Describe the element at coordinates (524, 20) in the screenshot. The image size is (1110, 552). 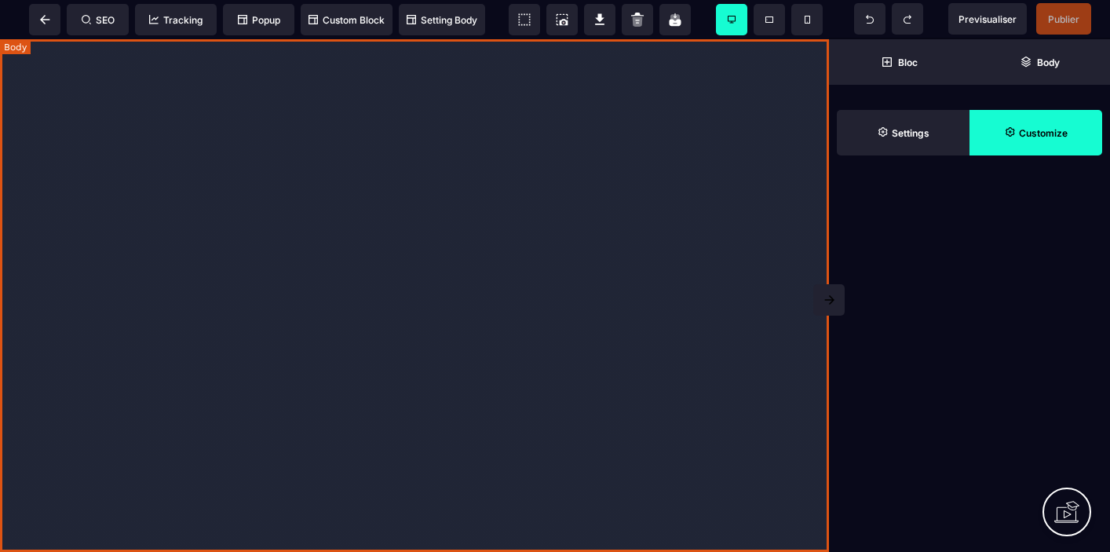
I see `span: View components` at that location.